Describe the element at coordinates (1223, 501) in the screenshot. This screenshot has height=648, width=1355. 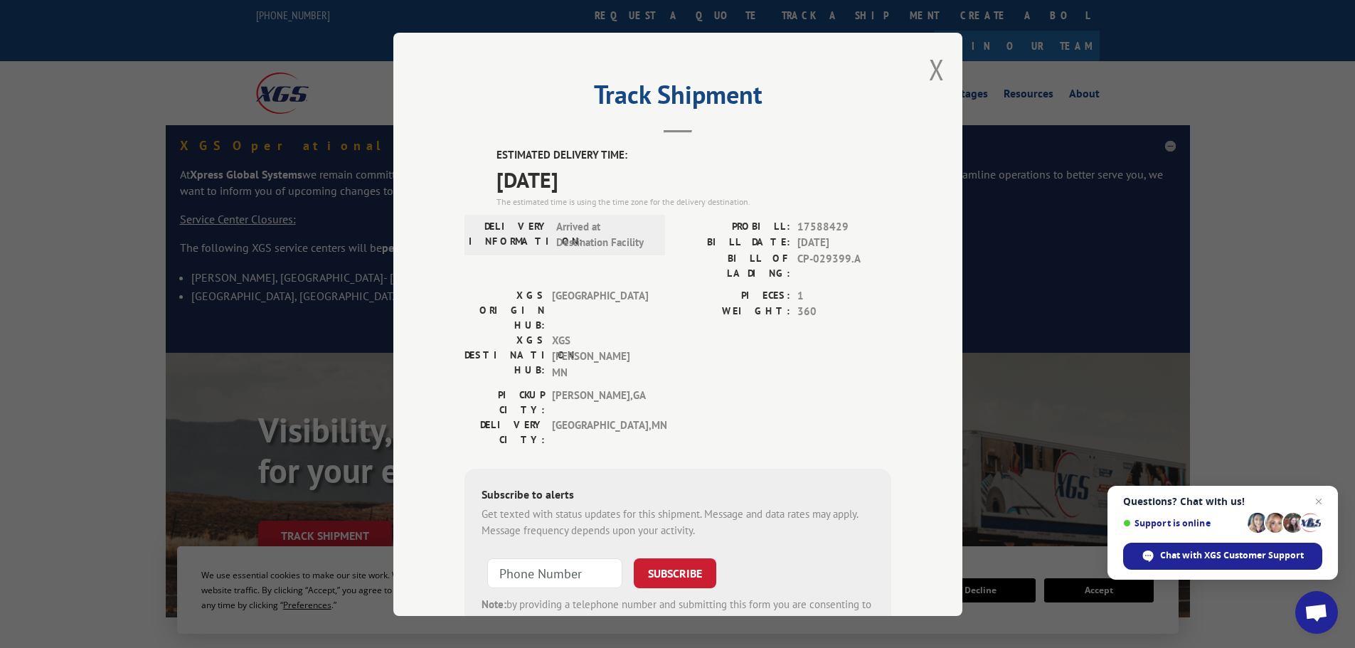
I see `span: Questions? Chat with us!` at that location.